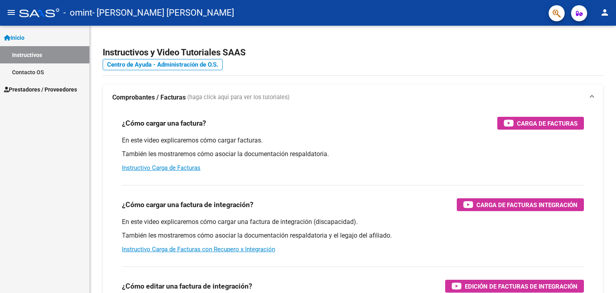  Describe the element at coordinates (353, 53) in the screenshot. I see `h2: Instructivos y Video Tutoriales SAAS` at that location.